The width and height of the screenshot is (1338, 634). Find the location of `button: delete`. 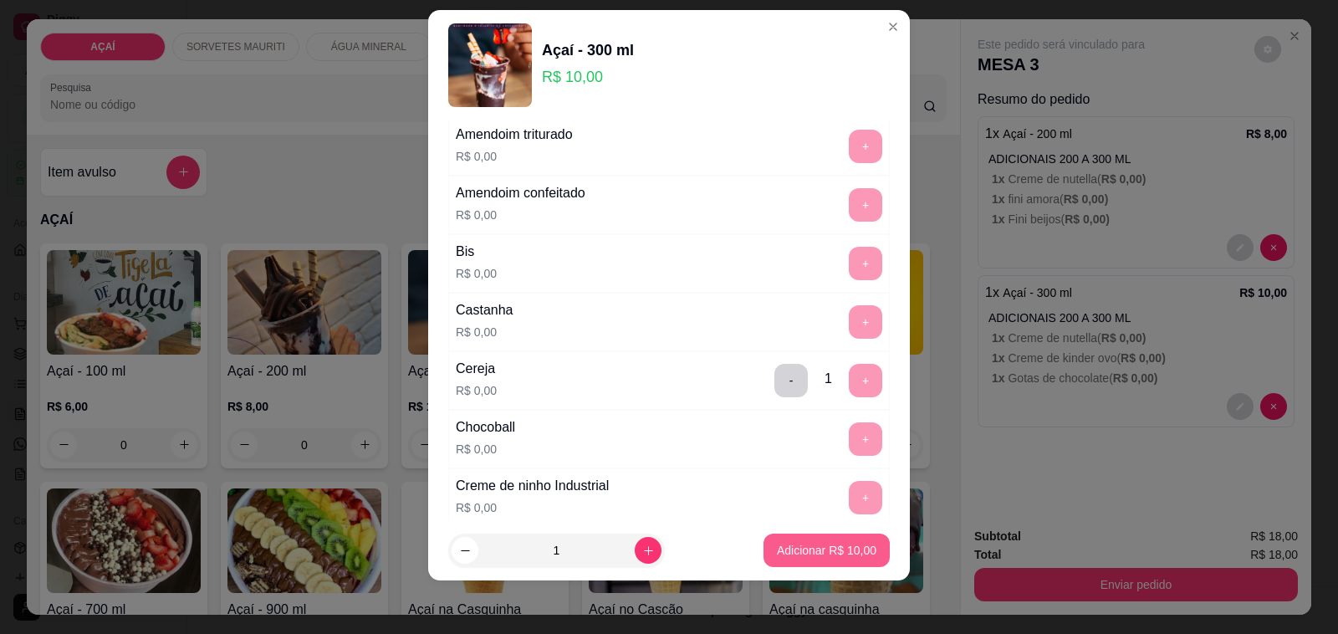

button: delete is located at coordinates (791, 380).